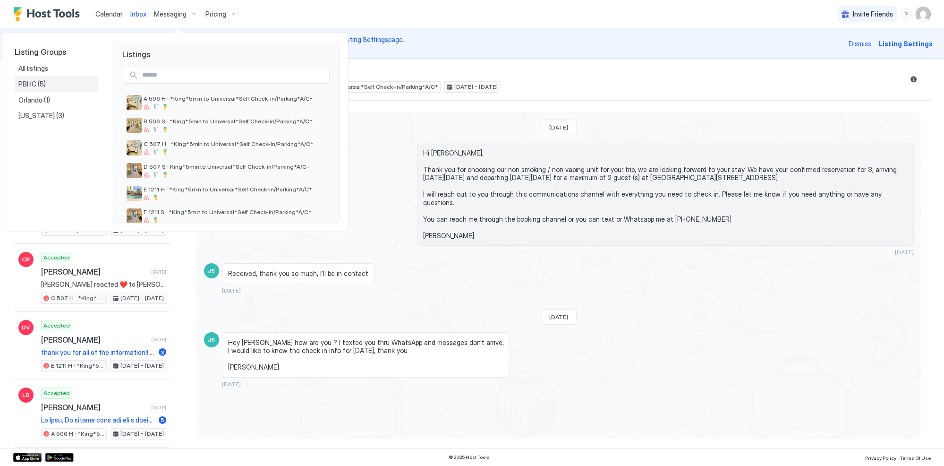 This screenshot has width=944, height=466. I want to click on span: (3), so click(60, 116).